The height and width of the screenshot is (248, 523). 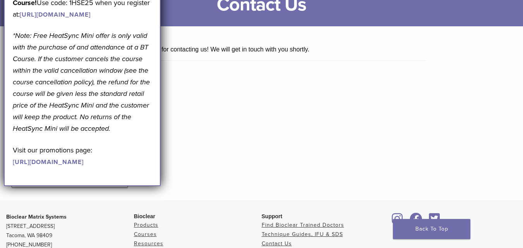 I want to click on a: Contact Us, so click(x=277, y=243).